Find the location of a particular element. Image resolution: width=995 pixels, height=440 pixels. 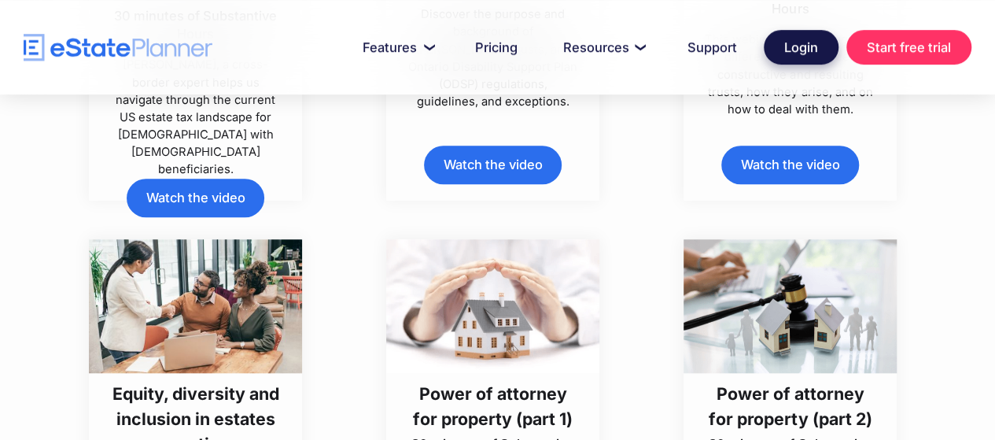

a: Login is located at coordinates (801, 47).